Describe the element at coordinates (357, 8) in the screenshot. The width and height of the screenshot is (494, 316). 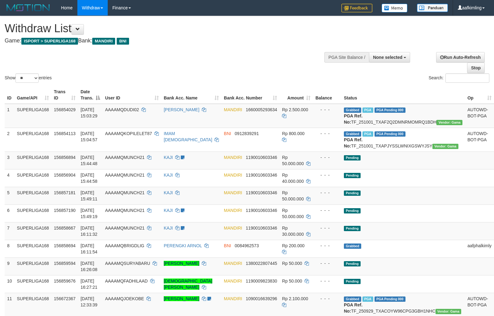
I see `img: Feedback.jpg` at that location.